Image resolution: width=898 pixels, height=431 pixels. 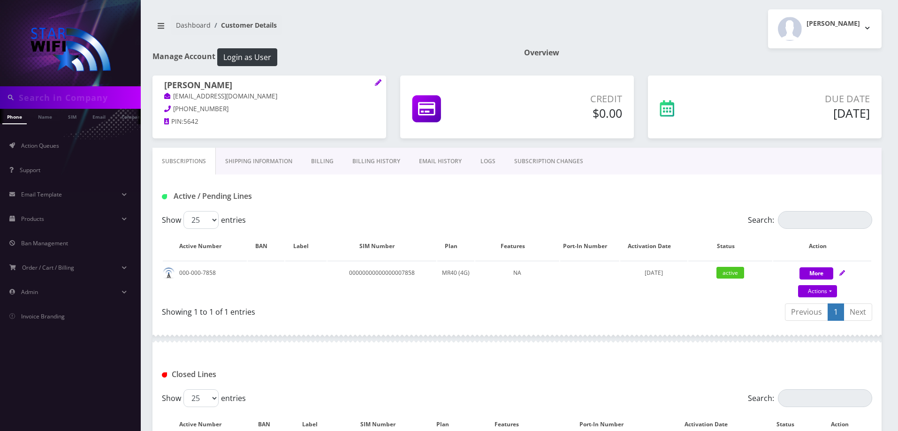 What do you see at coordinates (818, 291) in the screenshot?
I see `a: Actions` at bounding box center [818, 291].